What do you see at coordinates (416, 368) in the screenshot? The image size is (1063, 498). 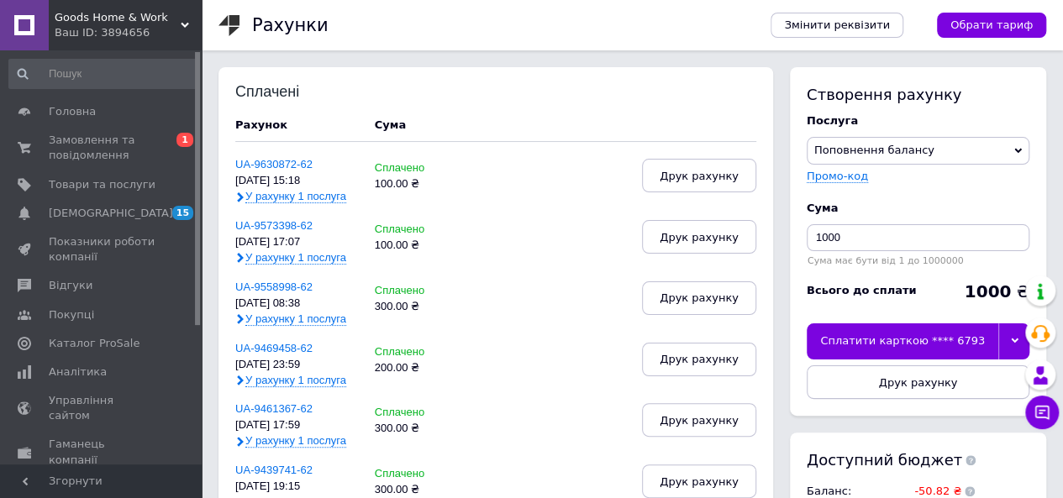 I see `div: 200.00 ₴` at bounding box center [416, 368].